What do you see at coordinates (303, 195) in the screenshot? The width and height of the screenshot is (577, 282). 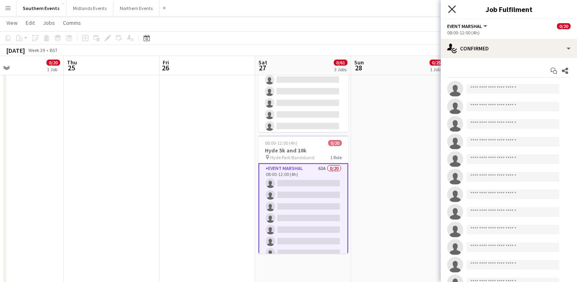 I see `div: 08:00-12:00 (4h)0/20Hyde 5k and 10k Hyde Park Bandstand1 RoleEvent Marshal63A0/2008:00-12:00 (4h)` at bounding box center [303, 195].